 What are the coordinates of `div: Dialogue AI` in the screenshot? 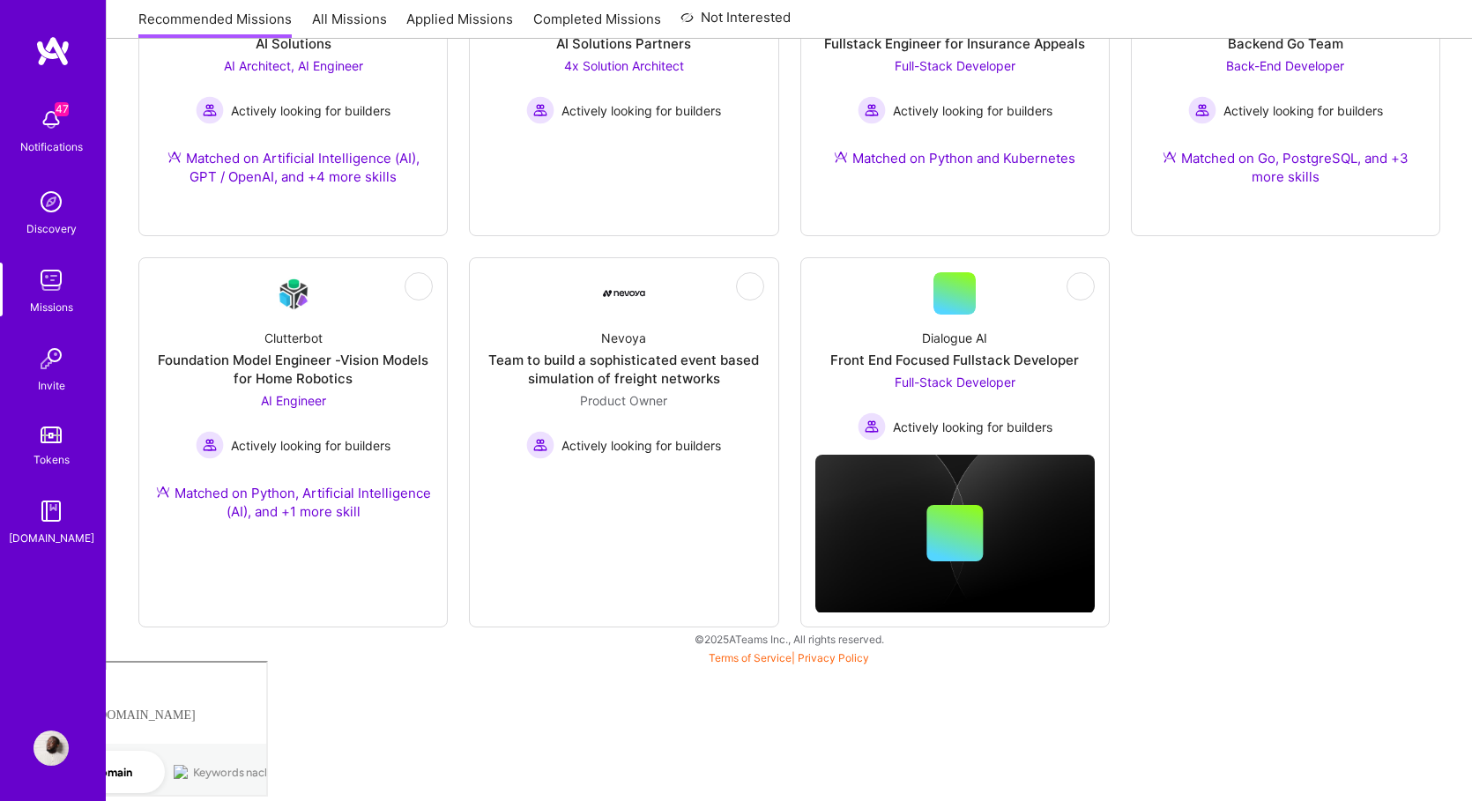 It's located at (955, 338).